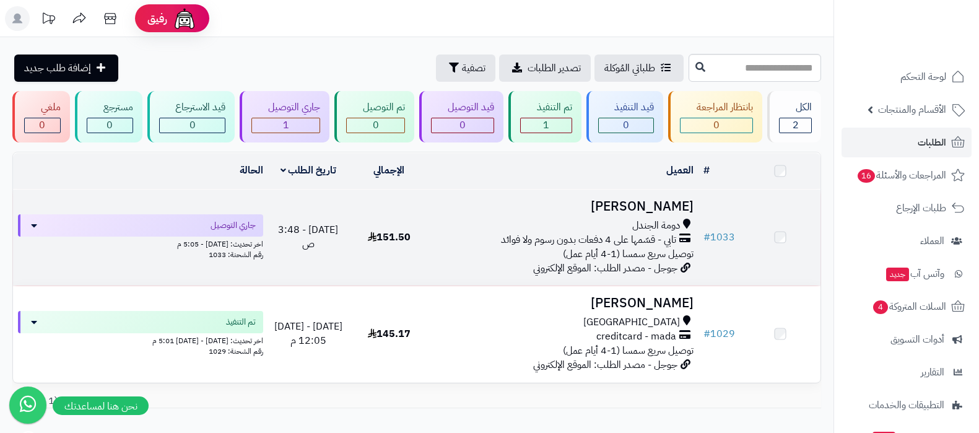 Image resolution: width=979 pixels, height=433 pixels. I want to click on span: السلات المتروكة, so click(909, 306).